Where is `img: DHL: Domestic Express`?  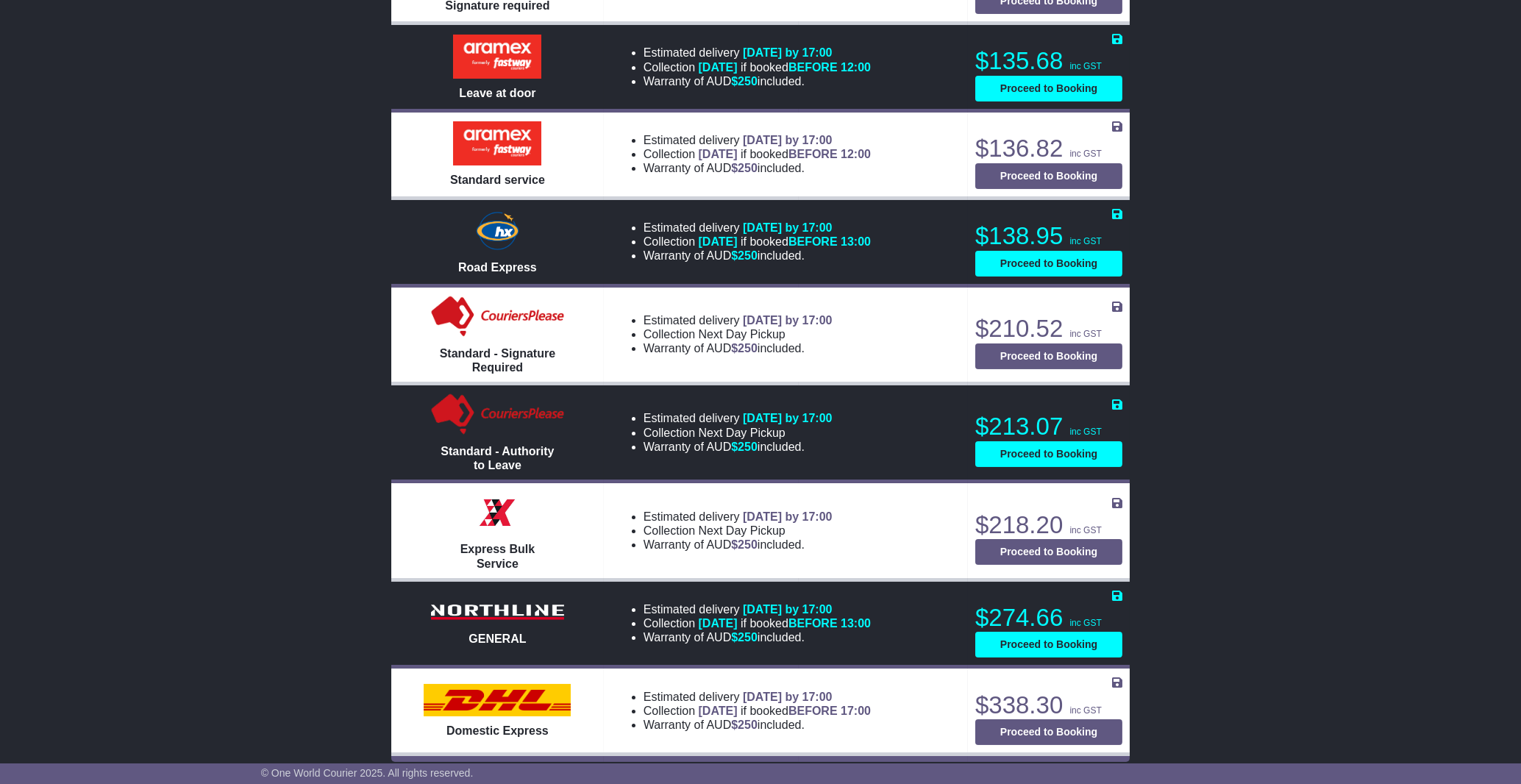
img: DHL: Domestic Express is located at coordinates (497, 700).